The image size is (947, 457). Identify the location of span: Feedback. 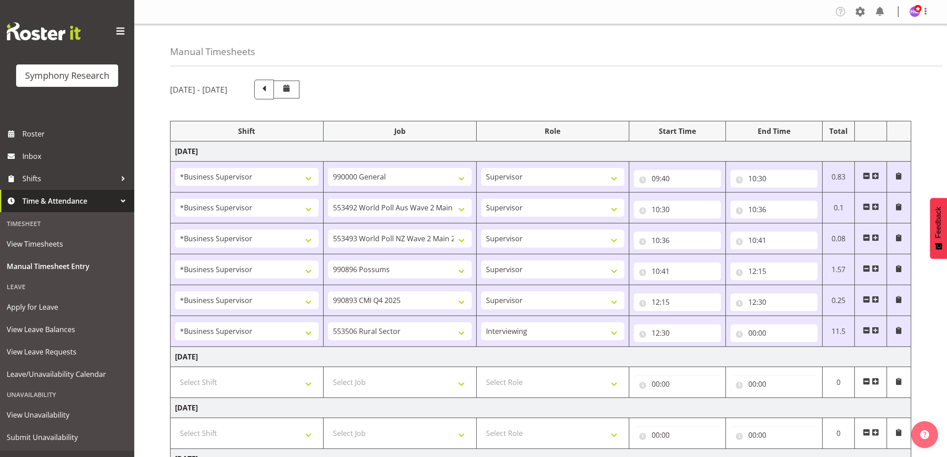
(938, 222).